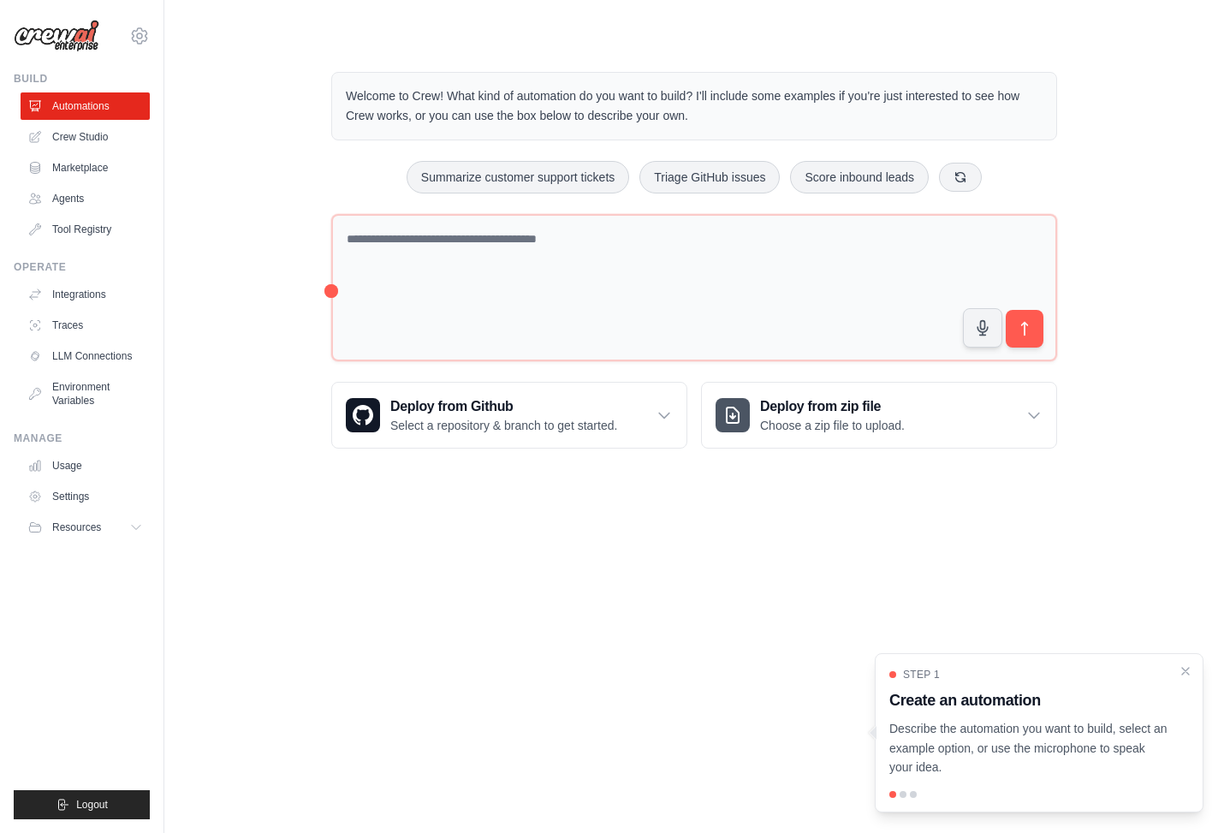  I want to click on button: Logout, so click(81, 804).